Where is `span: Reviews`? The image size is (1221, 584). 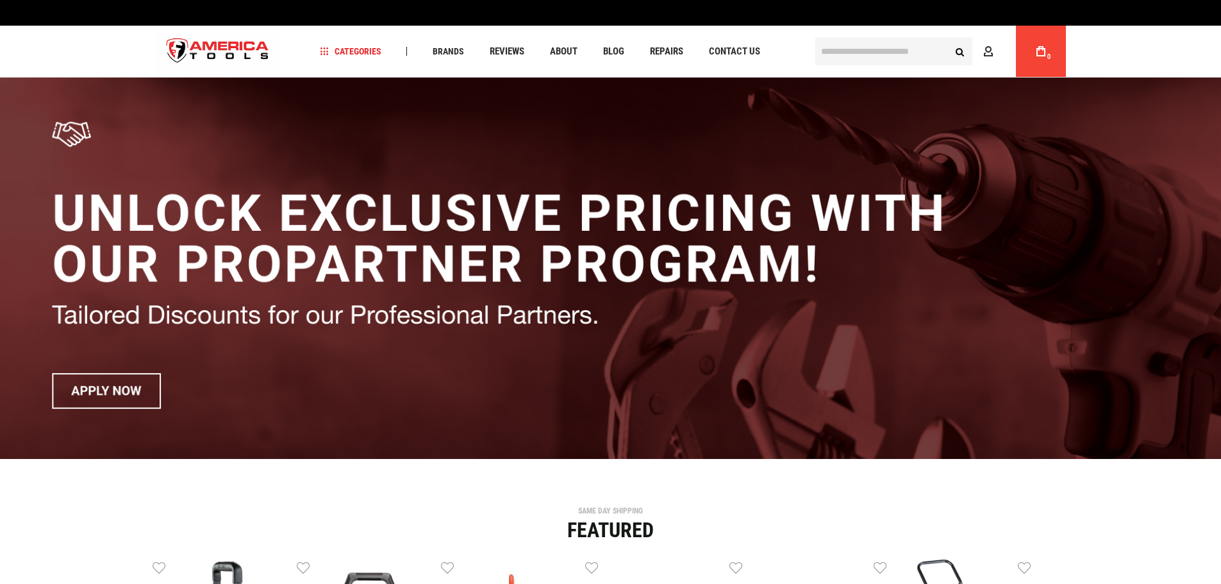 span: Reviews is located at coordinates (507, 51).